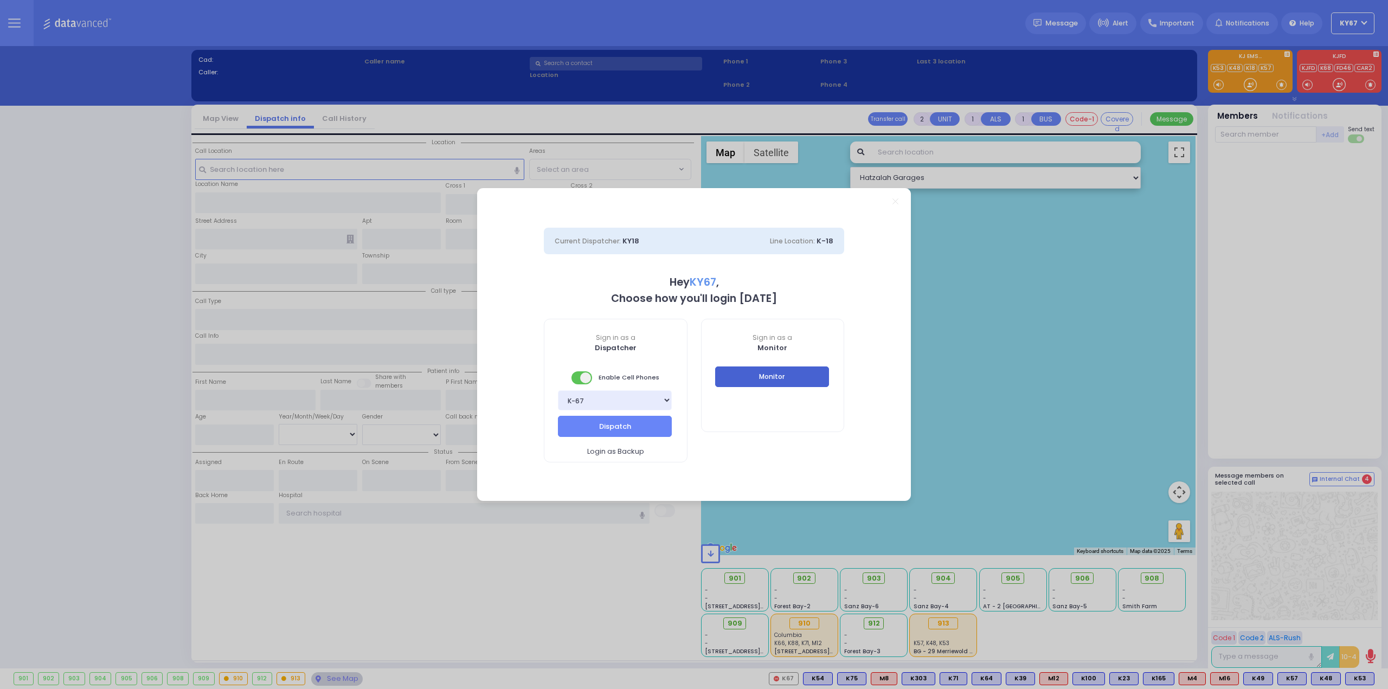  What do you see at coordinates (792, 241) in the screenshot?
I see `span: Line Location:` at bounding box center [792, 241].